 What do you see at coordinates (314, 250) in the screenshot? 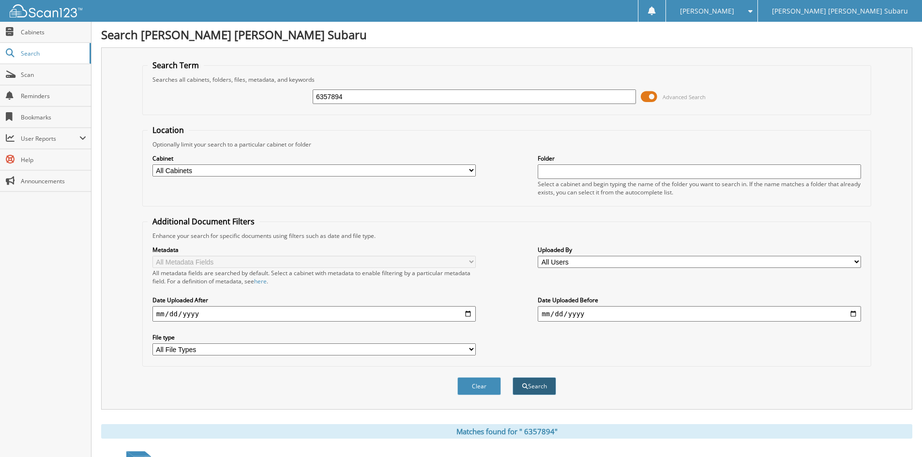
I see `label: Metadata` at bounding box center [314, 250].